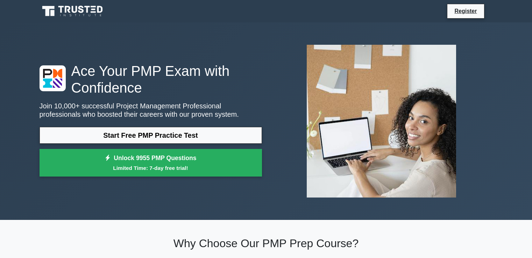 Image resolution: width=532 pixels, height=258 pixels. What do you see at coordinates (151, 135) in the screenshot?
I see `a: Start Free PMP Practice Test` at bounding box center [151, 135].